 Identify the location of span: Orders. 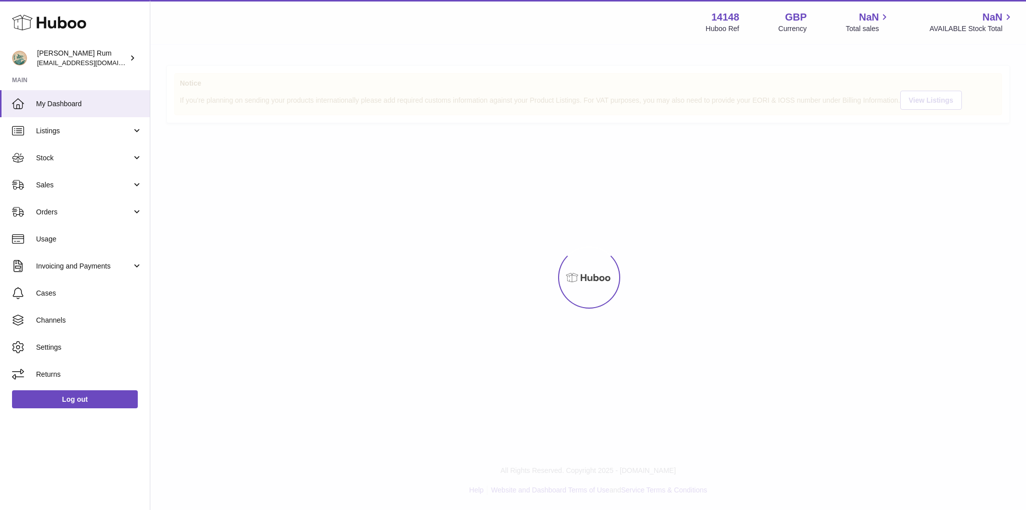
(84, 212).